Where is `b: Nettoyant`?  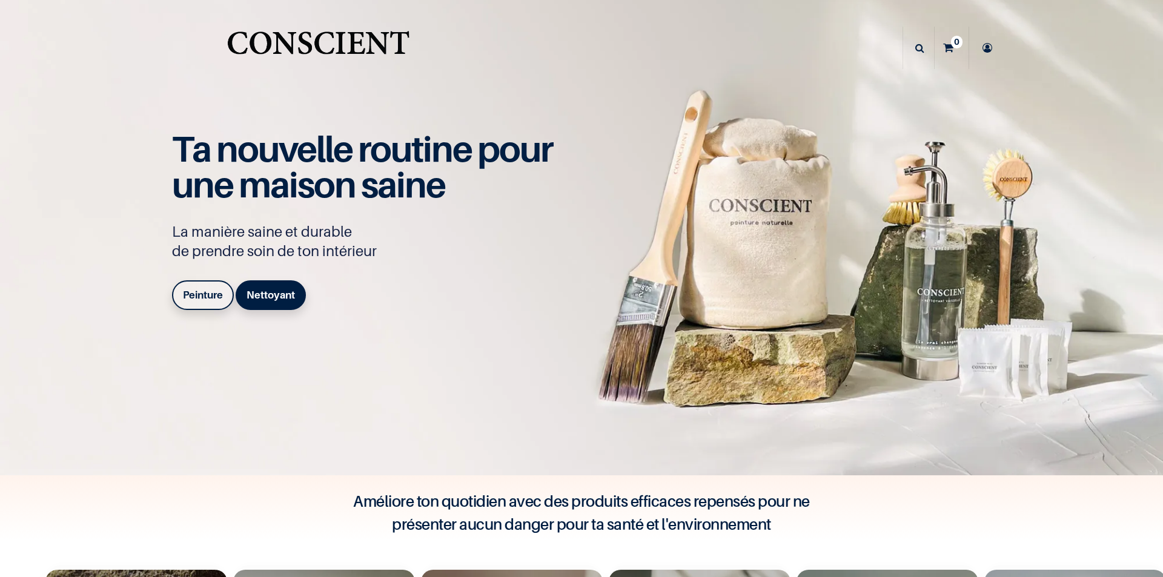
b: Nettoyant is located at coordinates (271, 295).